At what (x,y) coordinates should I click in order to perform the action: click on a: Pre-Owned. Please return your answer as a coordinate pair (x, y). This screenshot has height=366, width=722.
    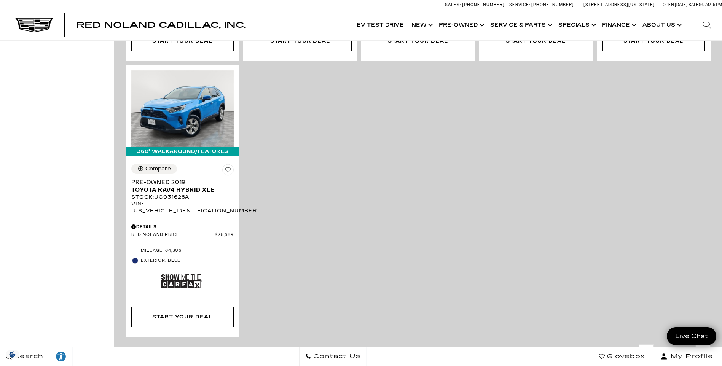
    Looking at the image, I should click on (461, 25).